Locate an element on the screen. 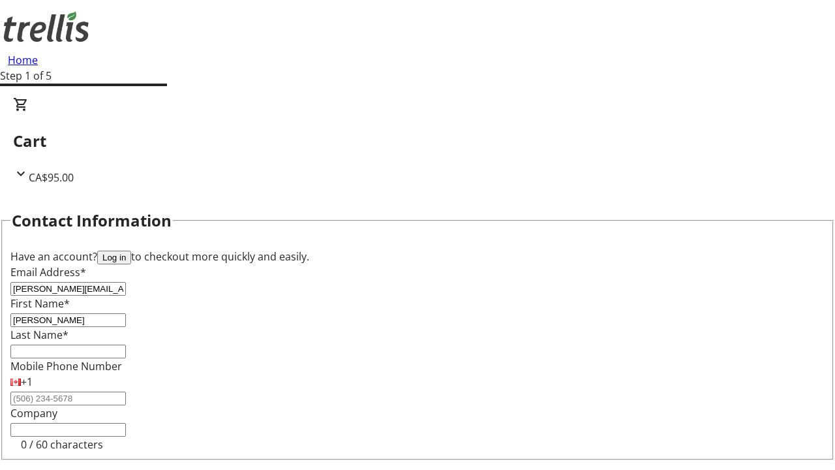 The image size is (835, 470). span: CA$95.00 is located at coordinates (51, 177).